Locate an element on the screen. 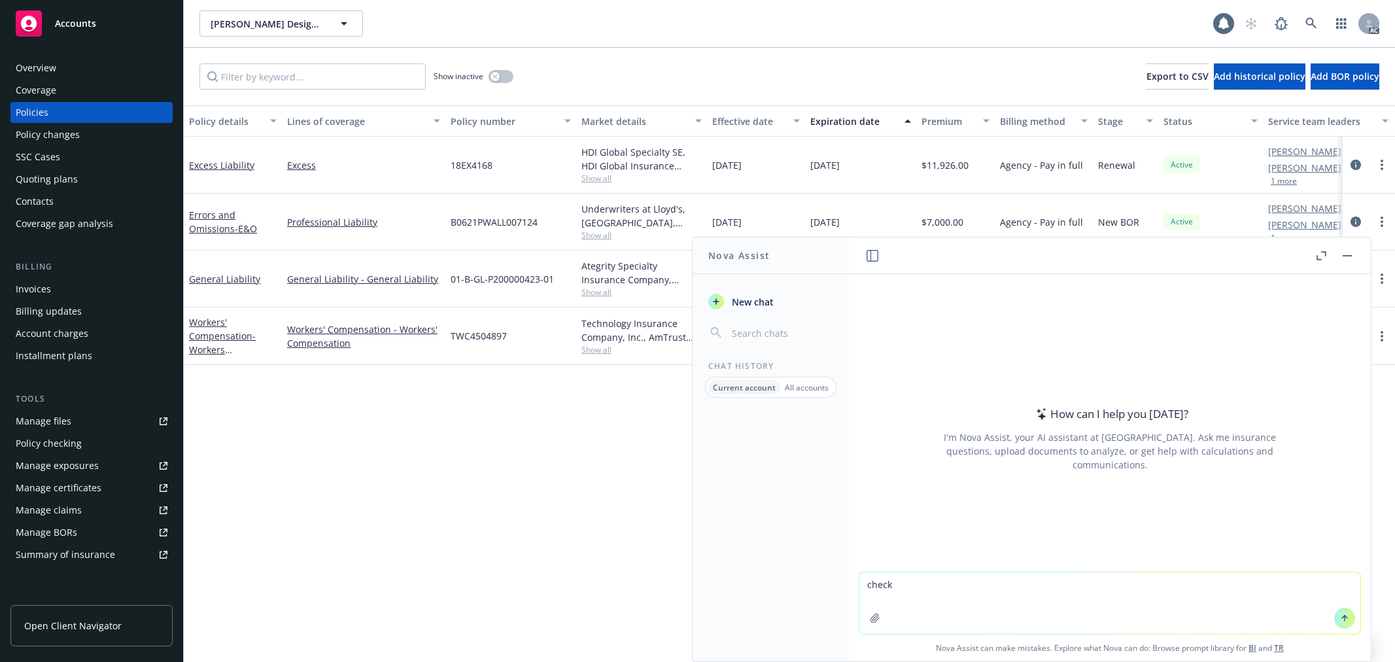  button: Status is located at coordinates (1211, 121).